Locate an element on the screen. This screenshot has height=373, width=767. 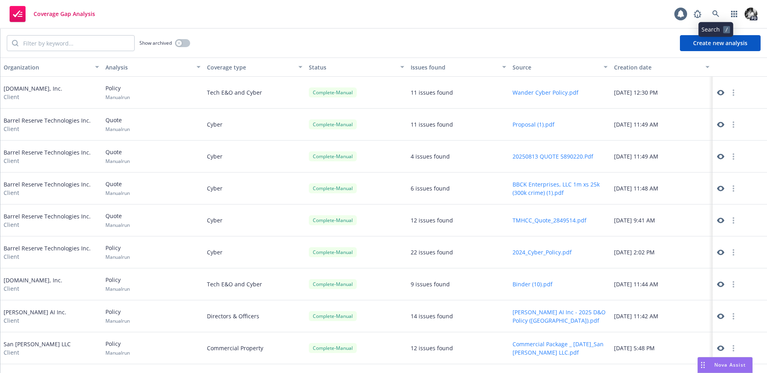
div: Status is located at coordinates (352, 67).